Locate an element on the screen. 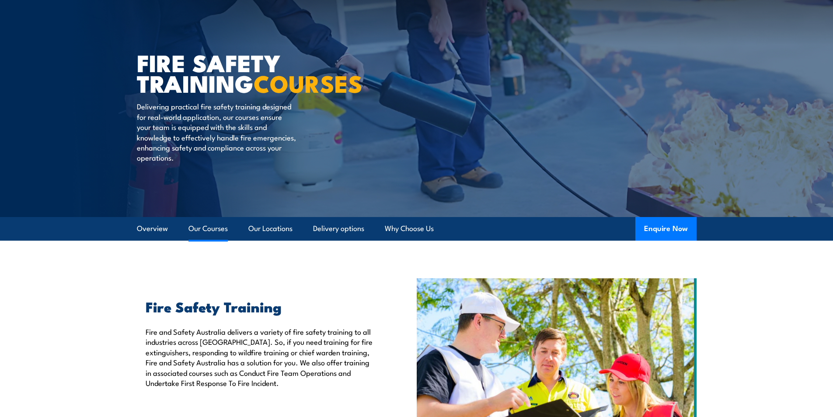 The width and height of the screenshot is (833, 417). h2: Fire Safety Training is located at coordinates (261, 306).